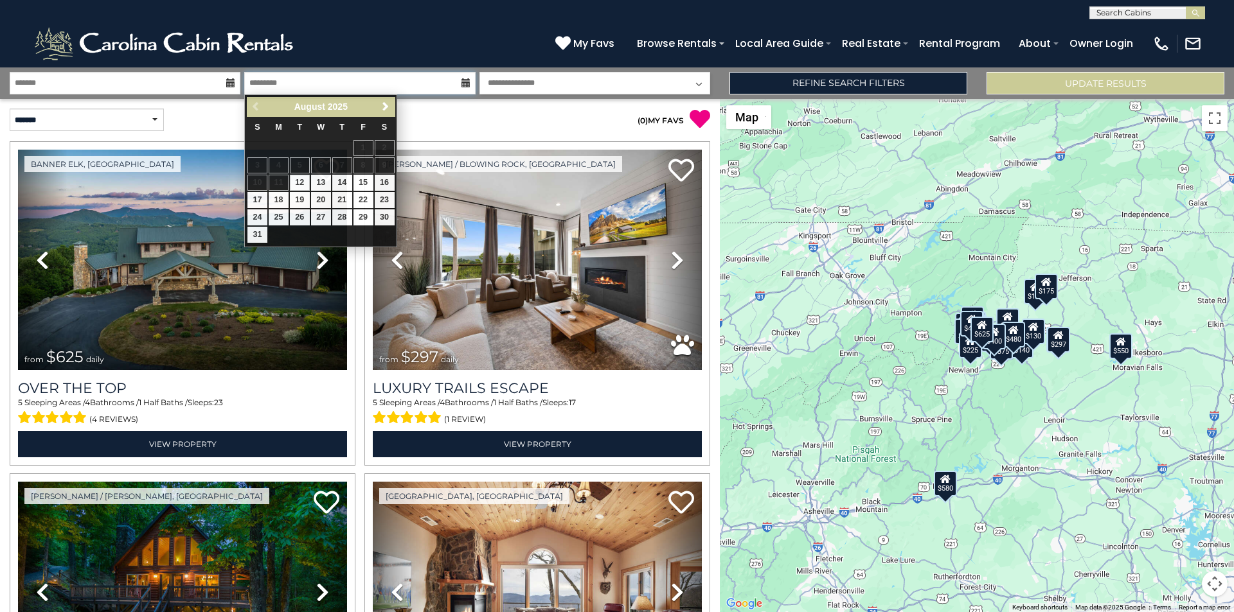  Describe the element at coordinates (1001, 346) in the screenshot. I see `div: $375` at that location.